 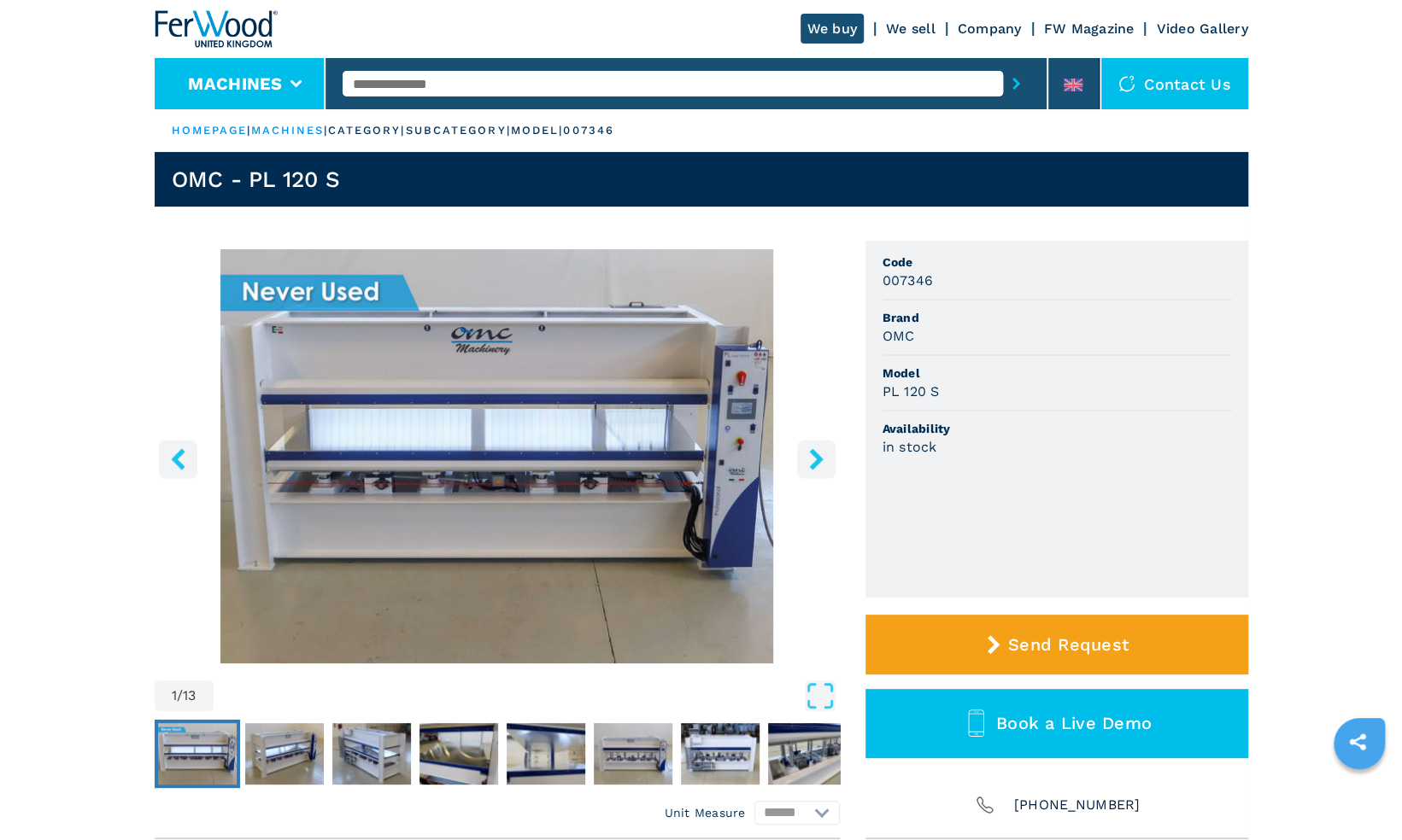 What do you see at coordinates (1057, 723) in the screenshot?
I see `button: Book a Live Demo` at bounding box center [1057, 723].